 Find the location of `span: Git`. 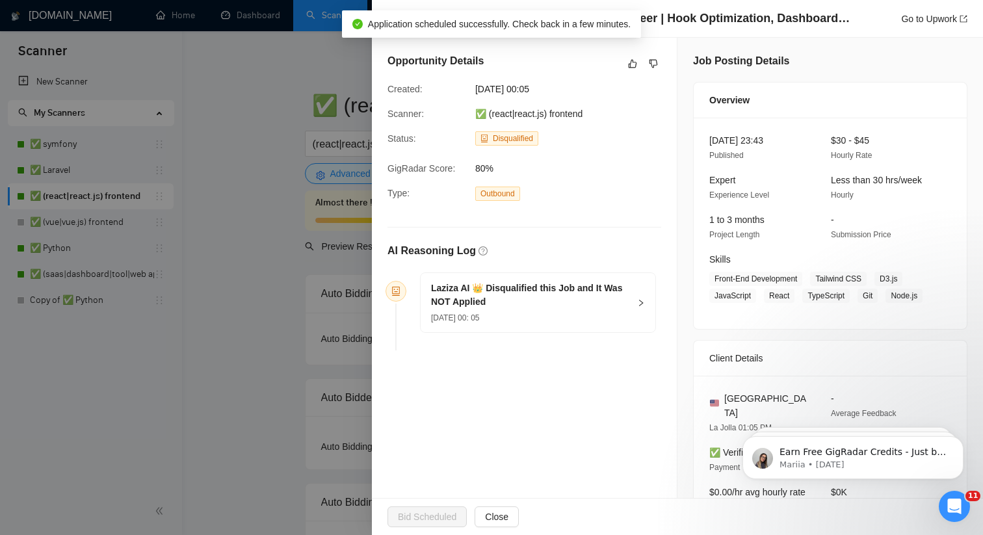

span: Git is located at coordinates (867, 296).